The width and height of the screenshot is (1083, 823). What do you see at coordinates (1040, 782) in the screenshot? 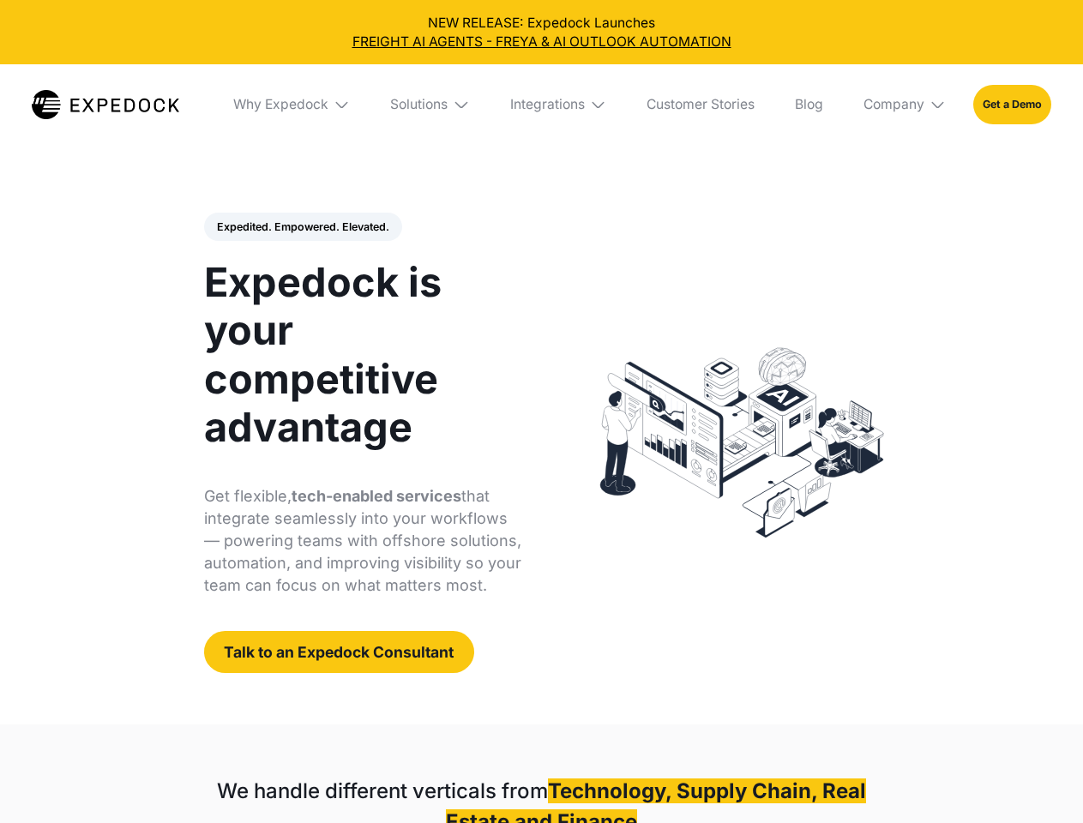
I see `div: Chat Widget` at bounding box center [1040, 782].